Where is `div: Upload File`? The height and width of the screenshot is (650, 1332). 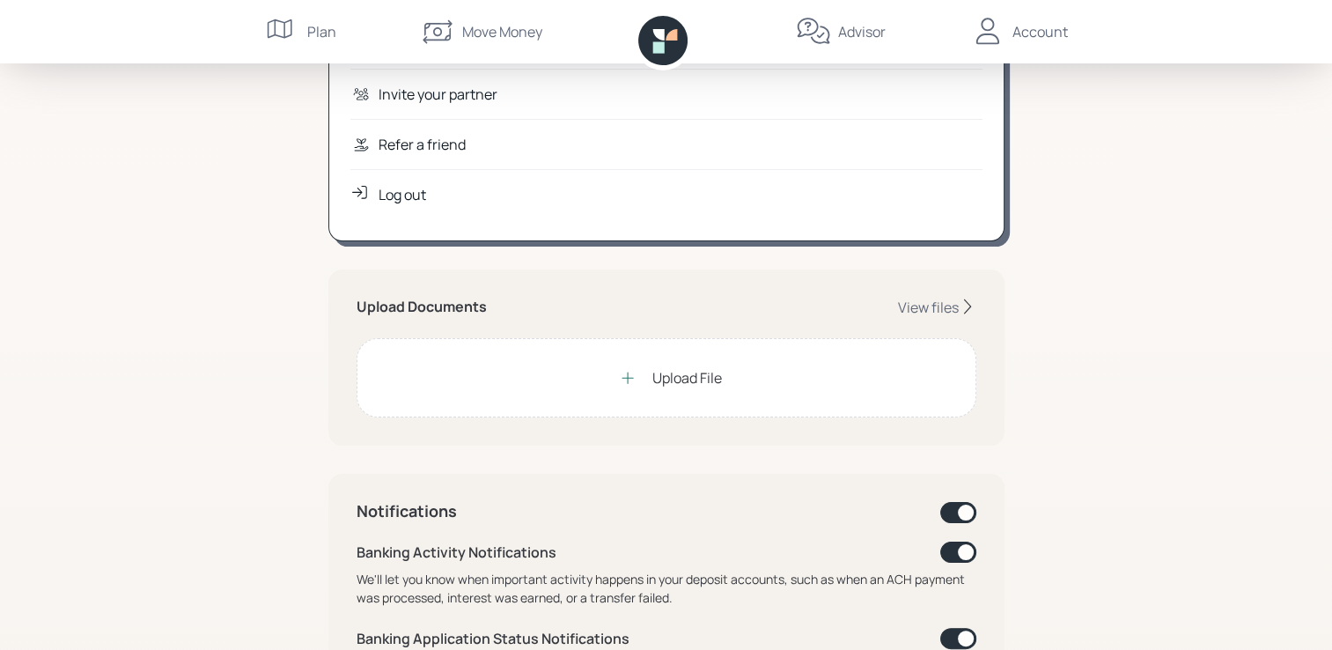
div: Upload File is located at coordinates (686, 378).